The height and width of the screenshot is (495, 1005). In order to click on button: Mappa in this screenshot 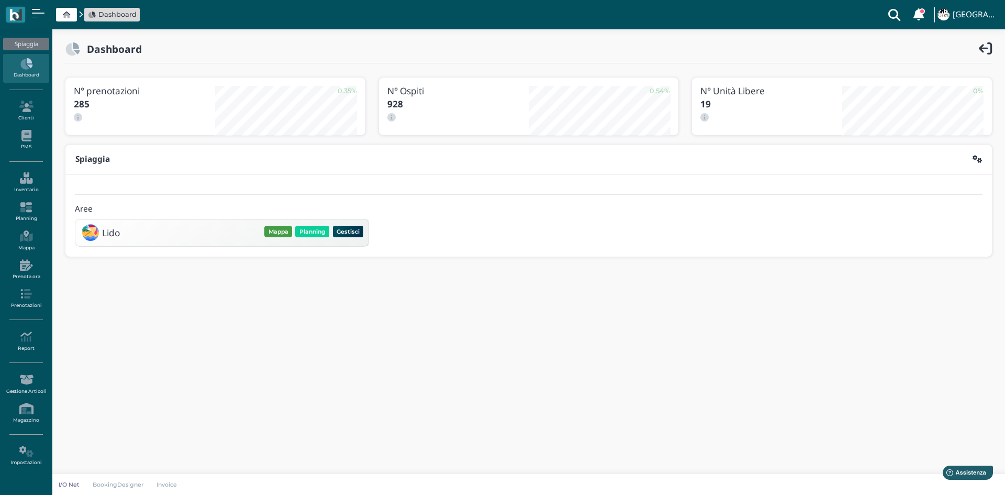, I will do `click(278, 231)`.